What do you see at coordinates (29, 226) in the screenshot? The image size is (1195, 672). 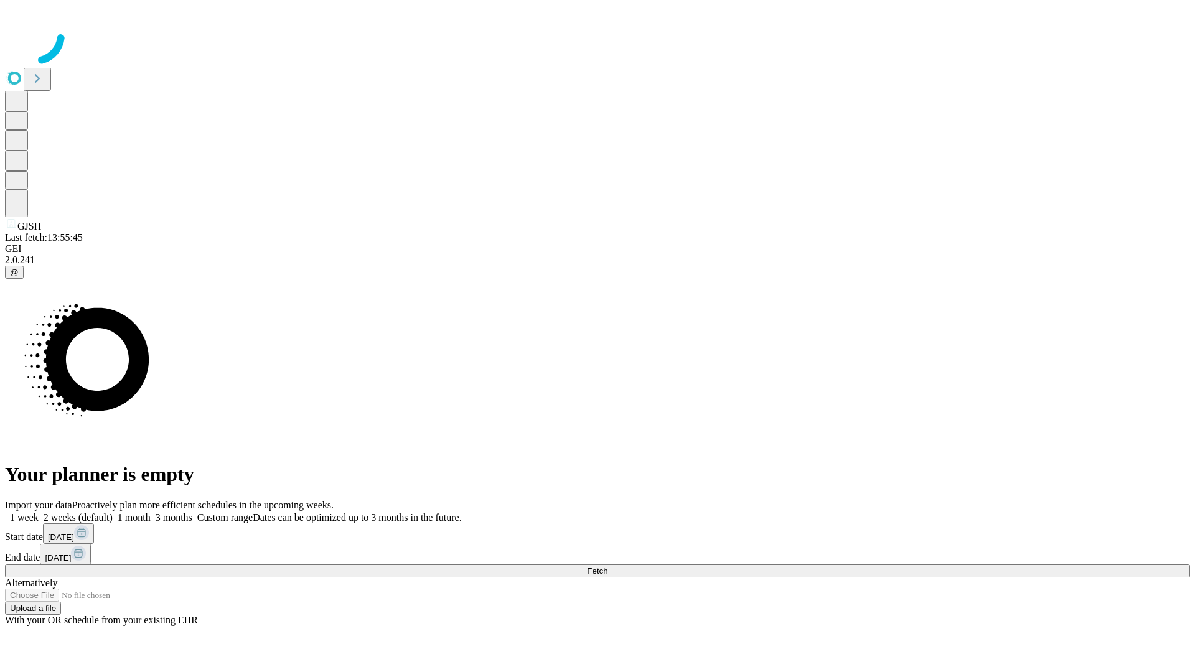 I see `span: GJSH` at bounding box center [29, 226].